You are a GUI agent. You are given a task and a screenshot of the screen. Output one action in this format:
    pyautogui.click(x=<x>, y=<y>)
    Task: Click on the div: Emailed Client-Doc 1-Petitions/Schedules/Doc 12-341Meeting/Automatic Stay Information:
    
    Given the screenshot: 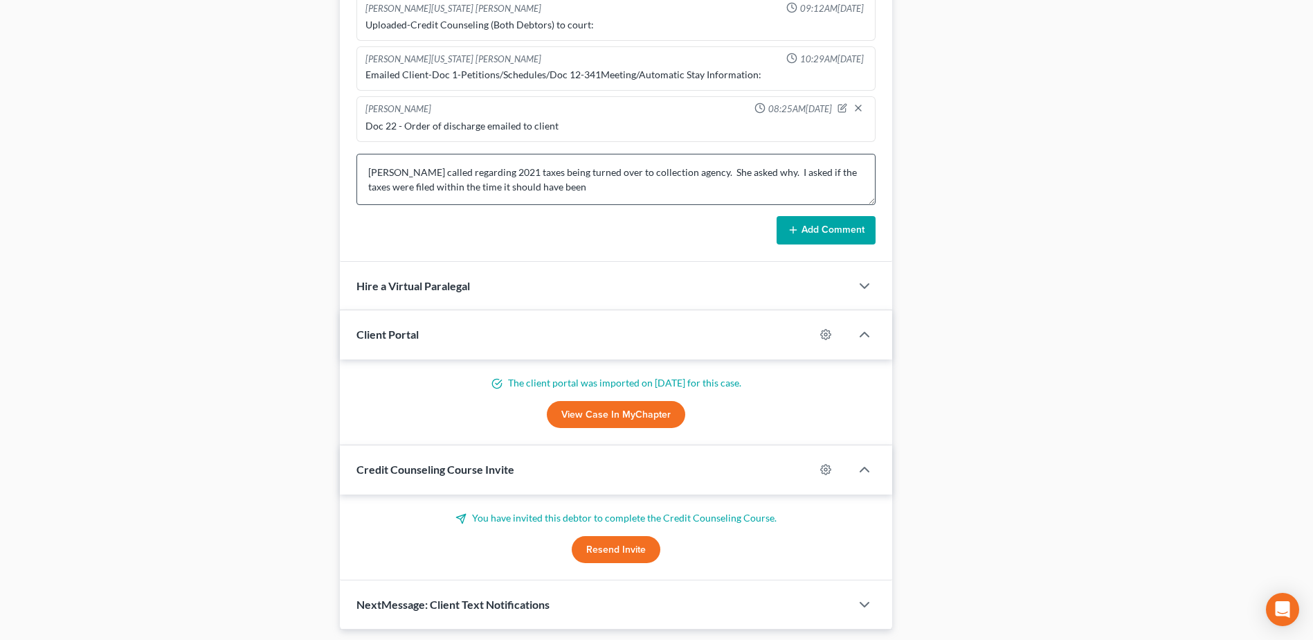 What is the action you would take?
    pyautogui.click(x=616, y=75)
    